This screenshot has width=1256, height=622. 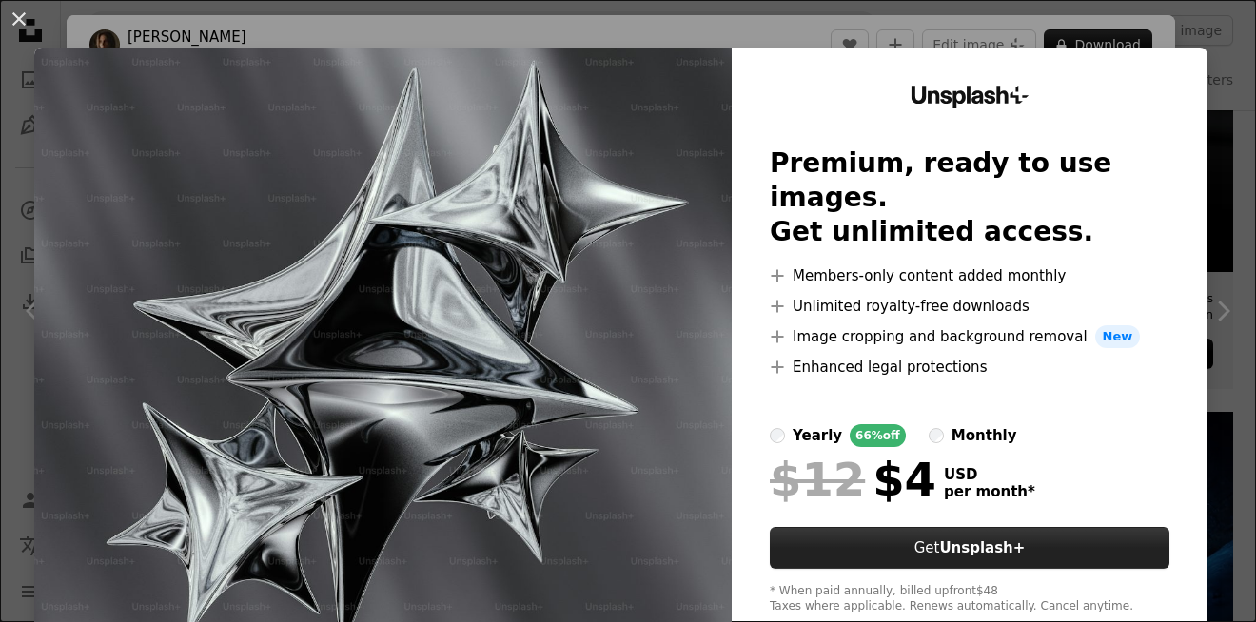 What do you see at coordinates (982, 548) in the screenshot?
I see `strong: Unsplash+` at bounding box center [982, 548].